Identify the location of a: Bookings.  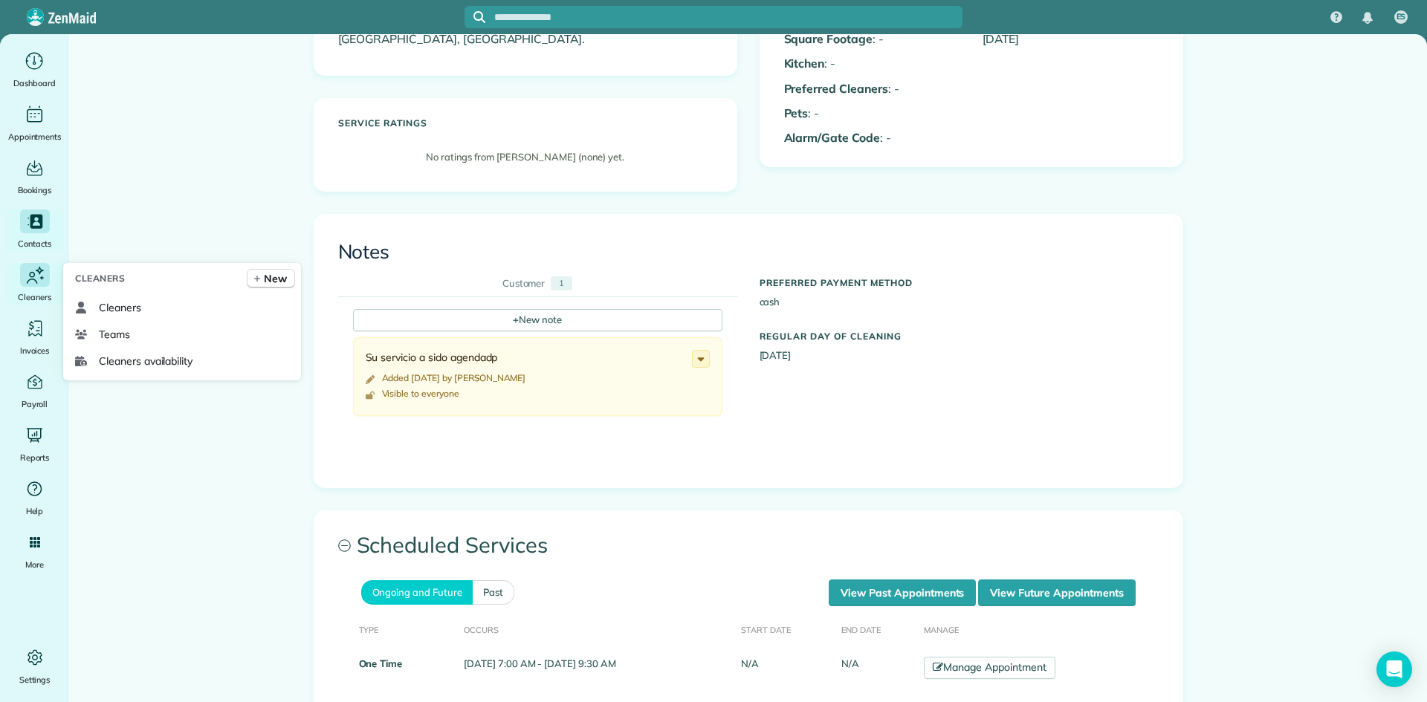
(34, 177).